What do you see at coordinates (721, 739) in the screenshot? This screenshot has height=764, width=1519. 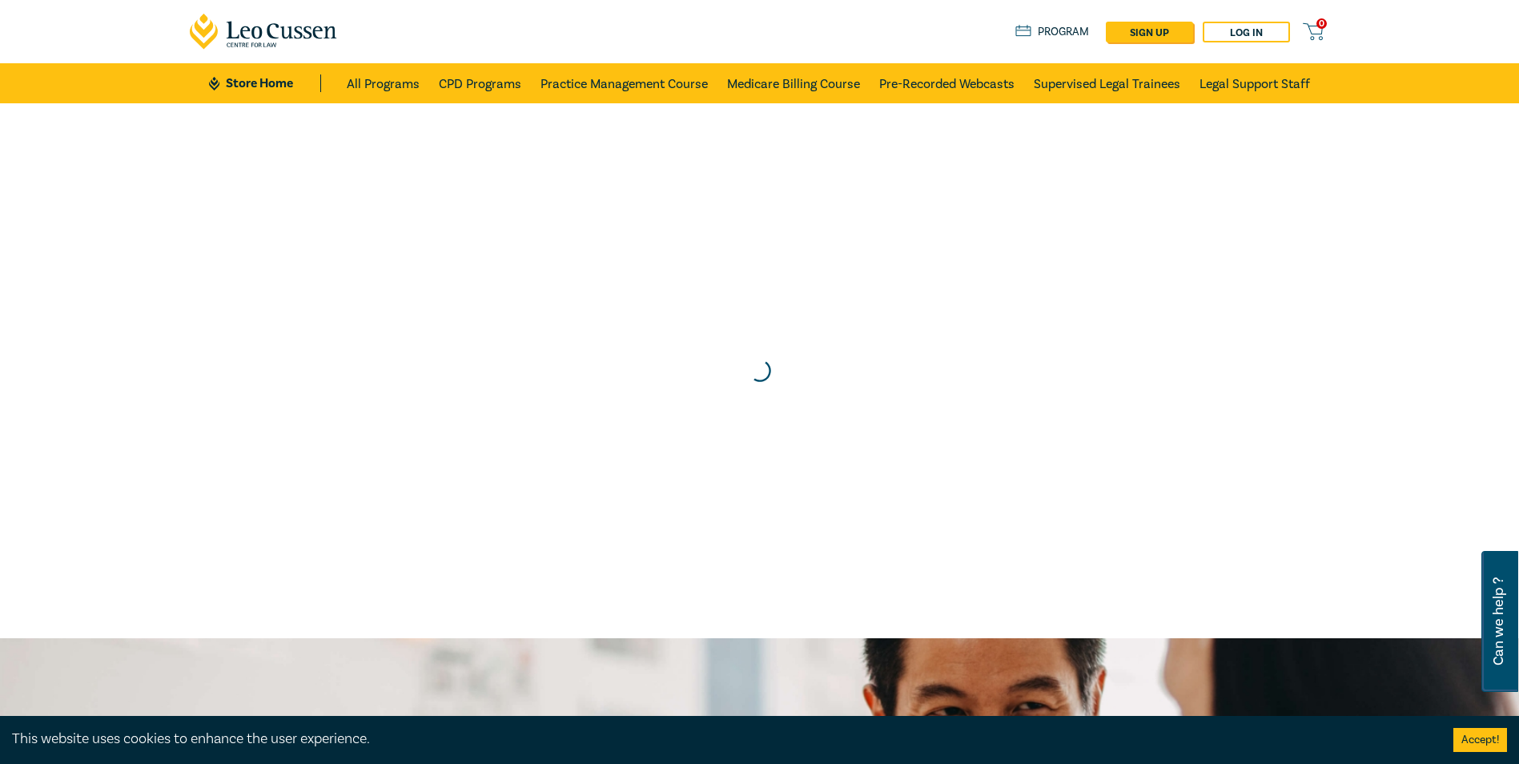 I see `div: This website uses cookies to enhance the user experience.` at bounding box center [721, 739].